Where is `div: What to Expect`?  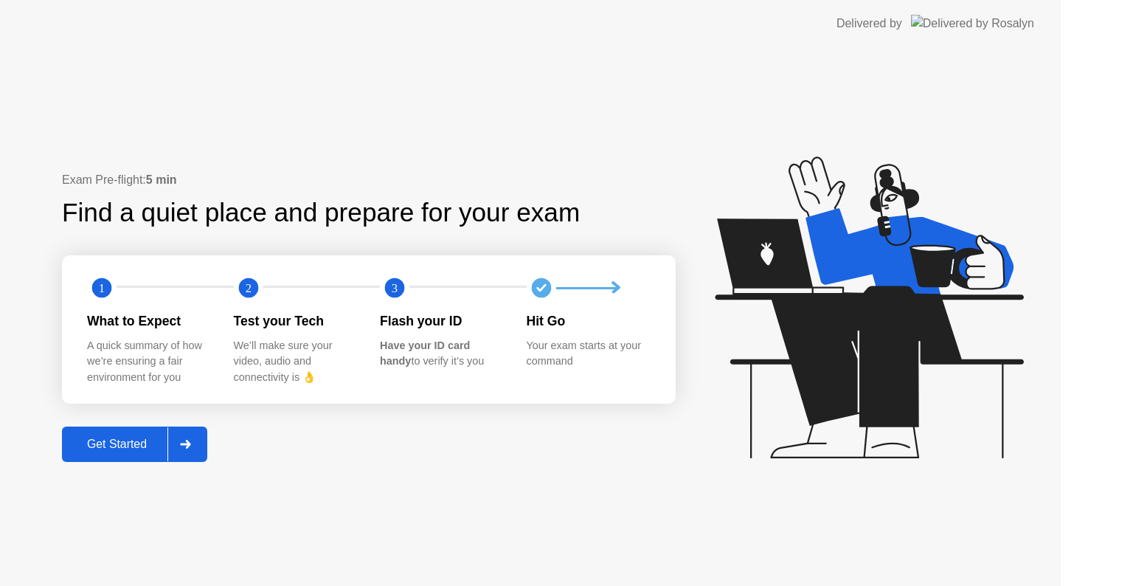
div: What to Expect is located at coordinates (148, 321).